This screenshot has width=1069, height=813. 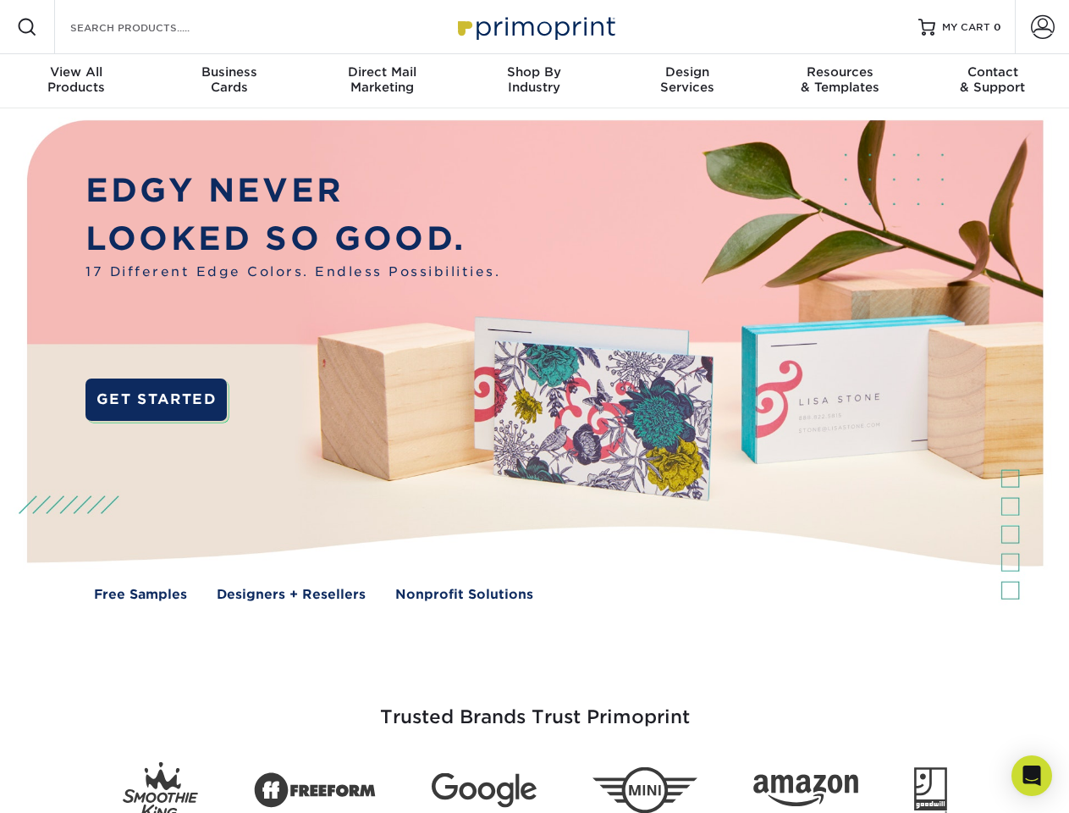 I want to click on h3: Trusted Brands Trust Primoprint, so click(x=535, y=707).